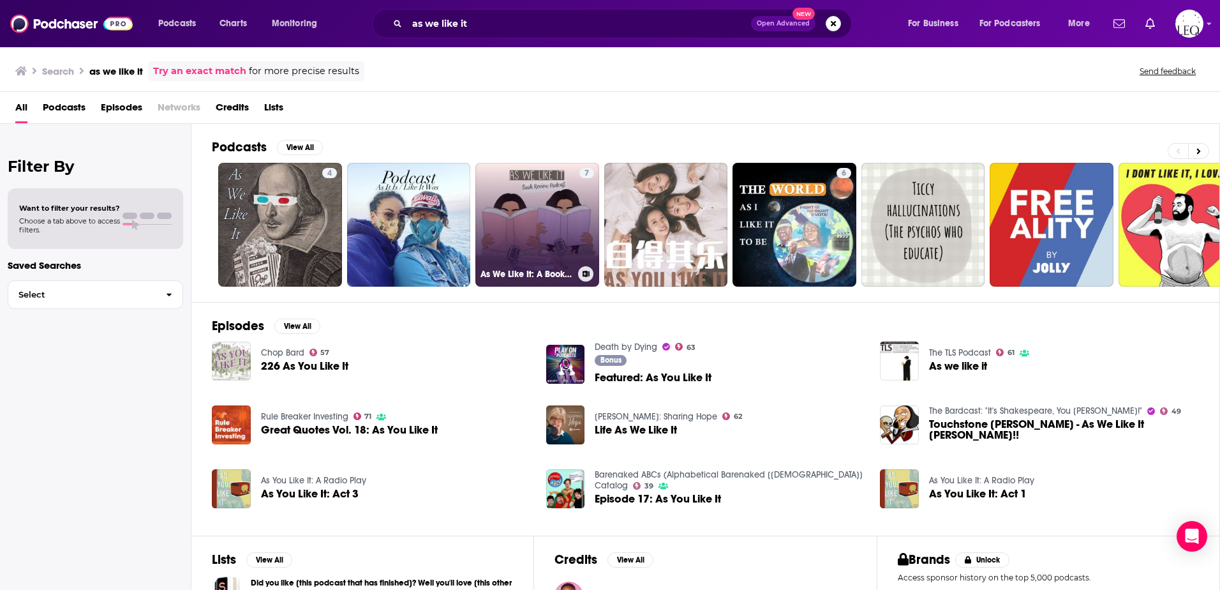 This screenshot has width=1220, height=590. Describe the element at coordinates (924, 559) in the screenshot. I see `h2: Brands` at that location.